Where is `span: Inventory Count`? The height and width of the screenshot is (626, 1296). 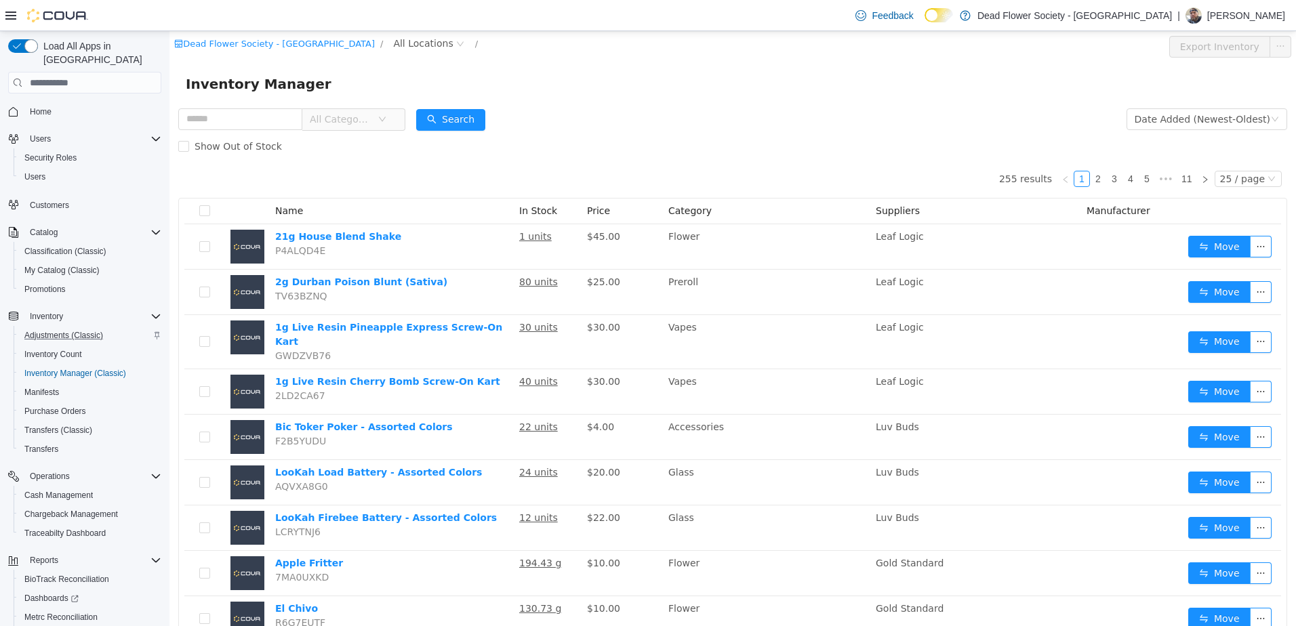
span: Inventory Count is located at coordinates (90, 355).